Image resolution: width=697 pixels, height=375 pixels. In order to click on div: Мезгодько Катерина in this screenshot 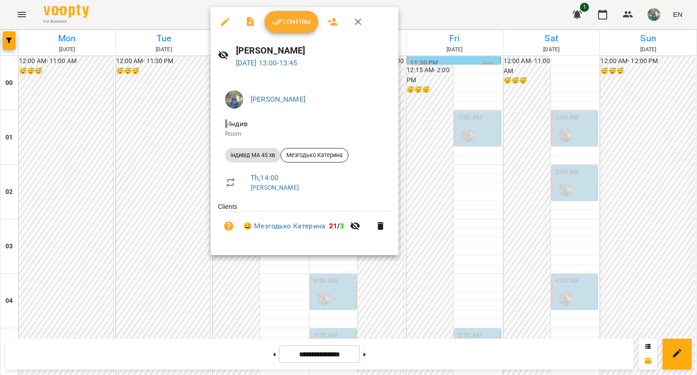, I will do `click(315, 155)`.